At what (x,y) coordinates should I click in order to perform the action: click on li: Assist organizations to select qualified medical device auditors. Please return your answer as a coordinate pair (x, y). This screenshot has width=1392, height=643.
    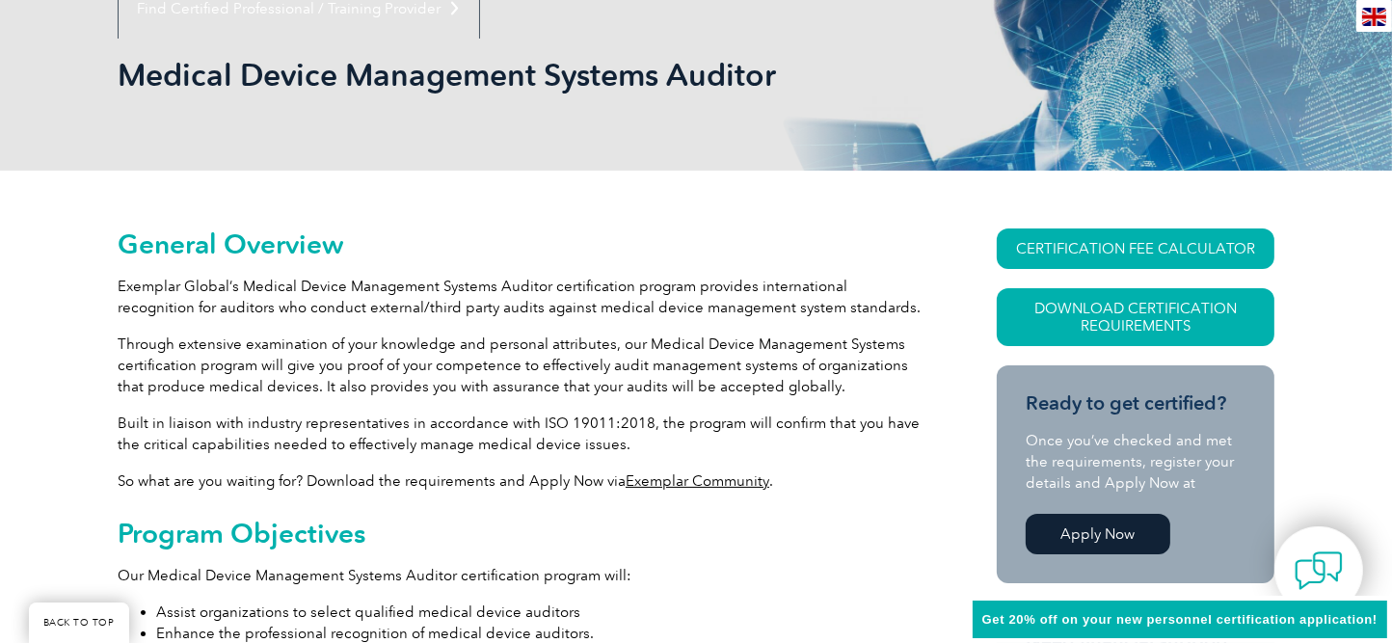
    Looking at the image, I should click on (542, 612).